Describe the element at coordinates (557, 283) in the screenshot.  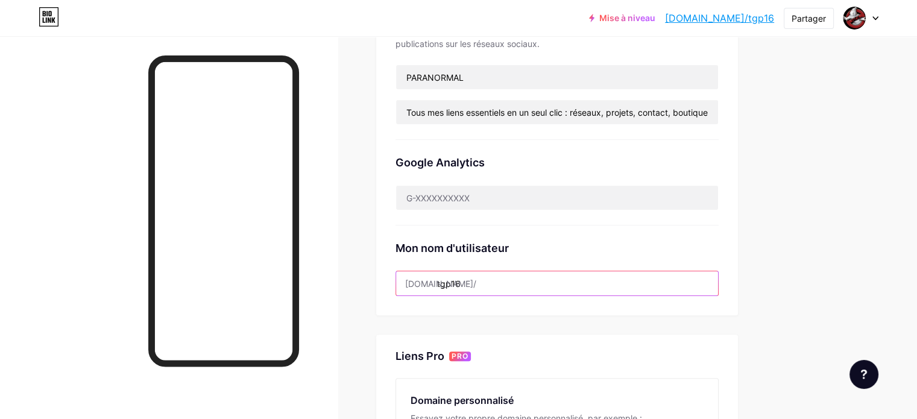
I see `input: nom d'utilisateur` at that location.